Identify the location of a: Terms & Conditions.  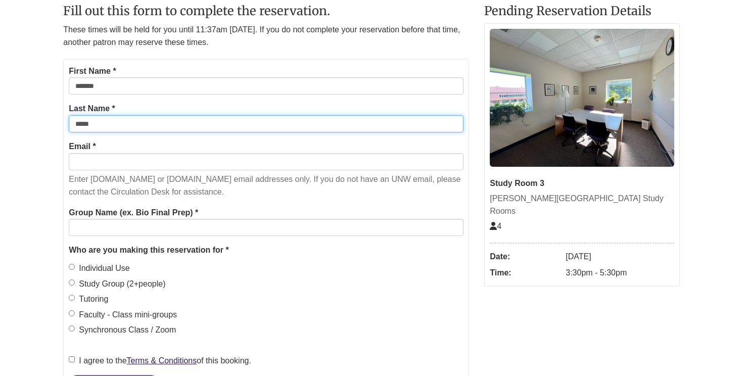
(162, 360).